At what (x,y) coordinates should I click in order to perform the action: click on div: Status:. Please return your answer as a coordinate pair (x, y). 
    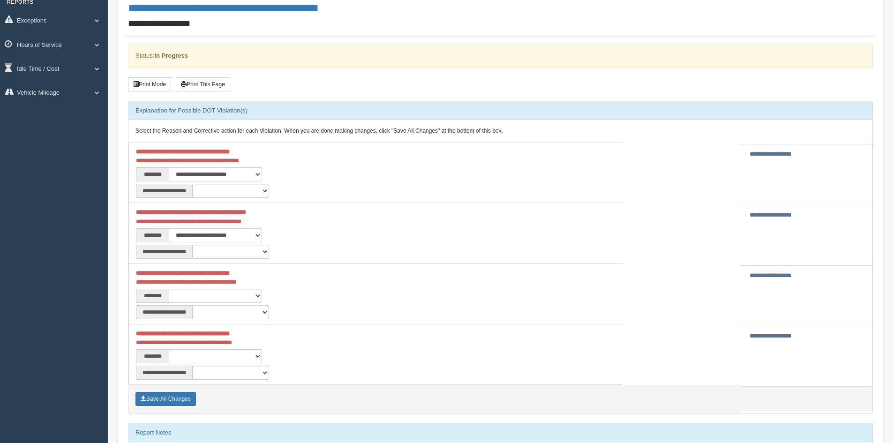
    Looking at the image, I should click on (500, 55).